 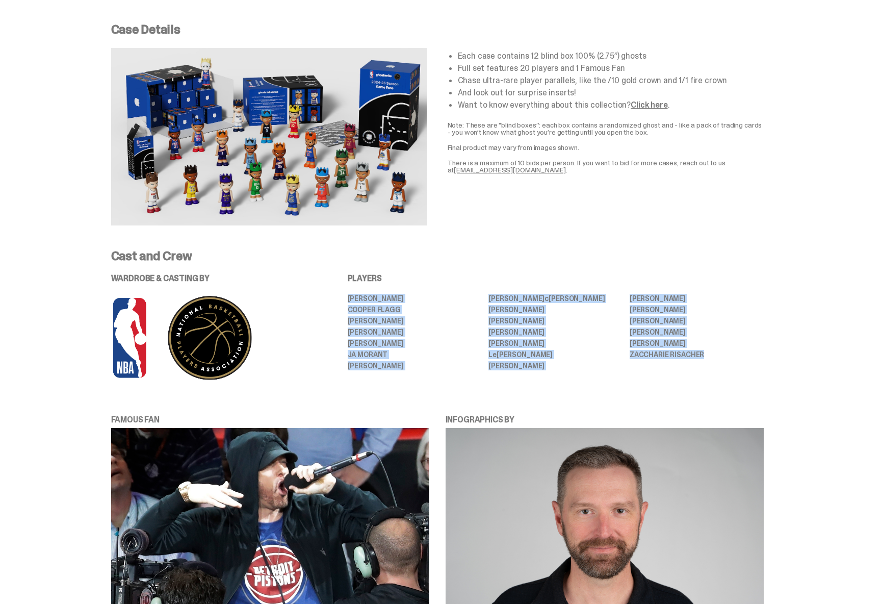 What do you see at coordinates (606, 147) in the screenshot?
I see `p: Final product may vary from images shown.` at bounding box center [606, 147].